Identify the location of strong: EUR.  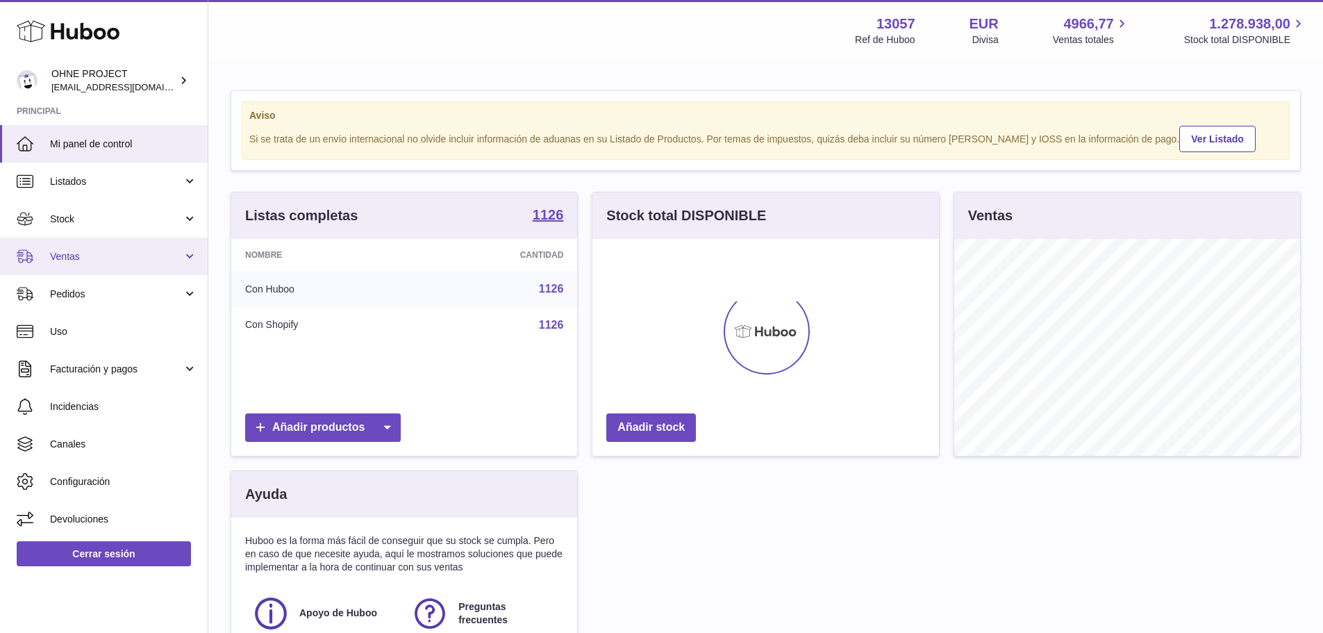
(984, 24).